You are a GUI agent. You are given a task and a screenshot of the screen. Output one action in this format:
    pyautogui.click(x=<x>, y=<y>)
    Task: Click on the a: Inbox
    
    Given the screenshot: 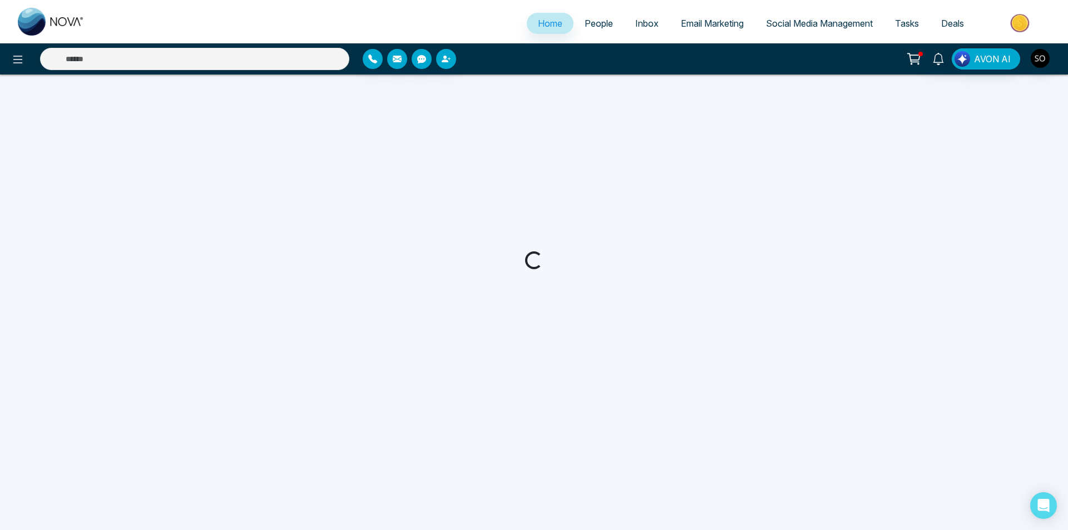 What is the action you would take?
    pyautogui.click(x=647, y=23)
    